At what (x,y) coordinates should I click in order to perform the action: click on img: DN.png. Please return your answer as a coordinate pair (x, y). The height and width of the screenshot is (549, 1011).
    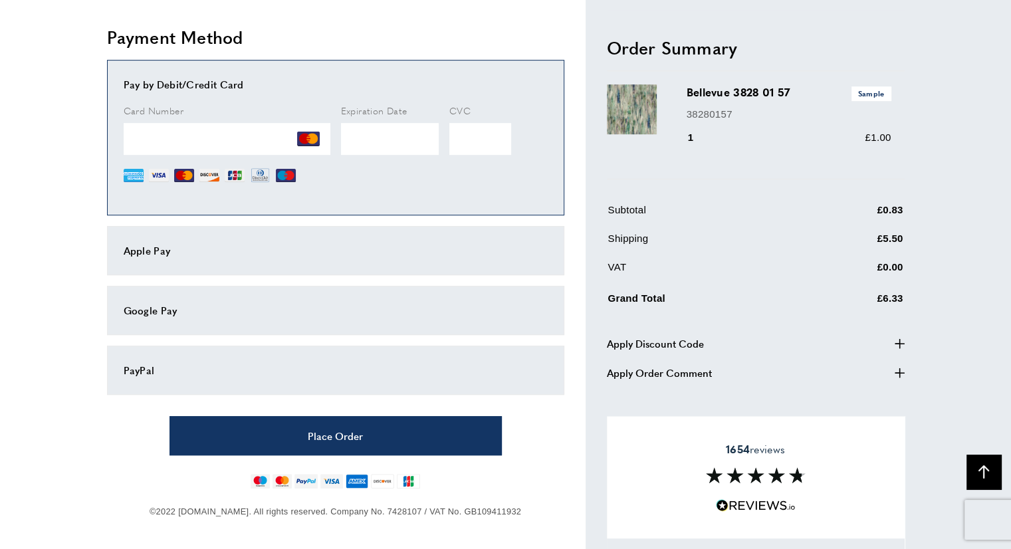
    Looking at the image, I should click on (261, 175).